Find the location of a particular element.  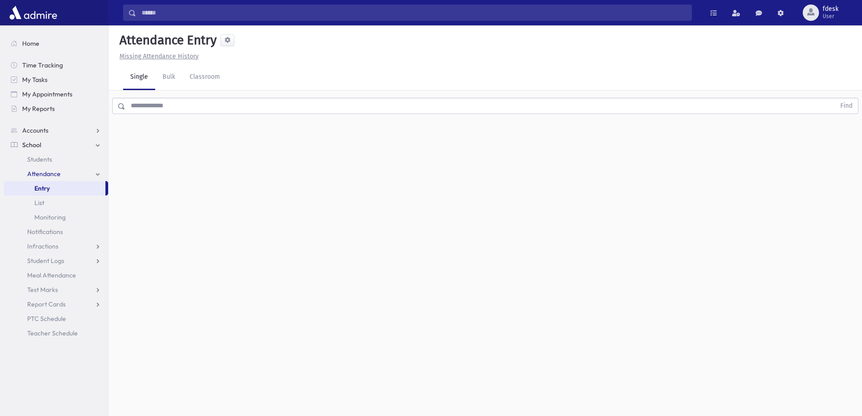

input: Search is located at coordinates (413, 13).